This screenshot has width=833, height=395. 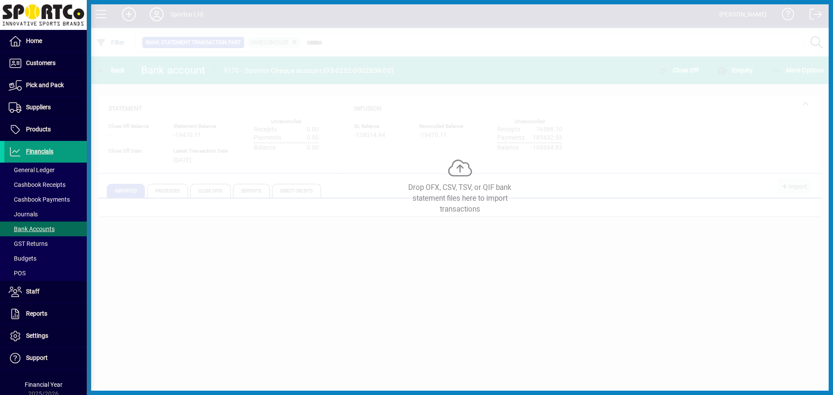 I want to click on a: POS, so click(x=46, y=273).